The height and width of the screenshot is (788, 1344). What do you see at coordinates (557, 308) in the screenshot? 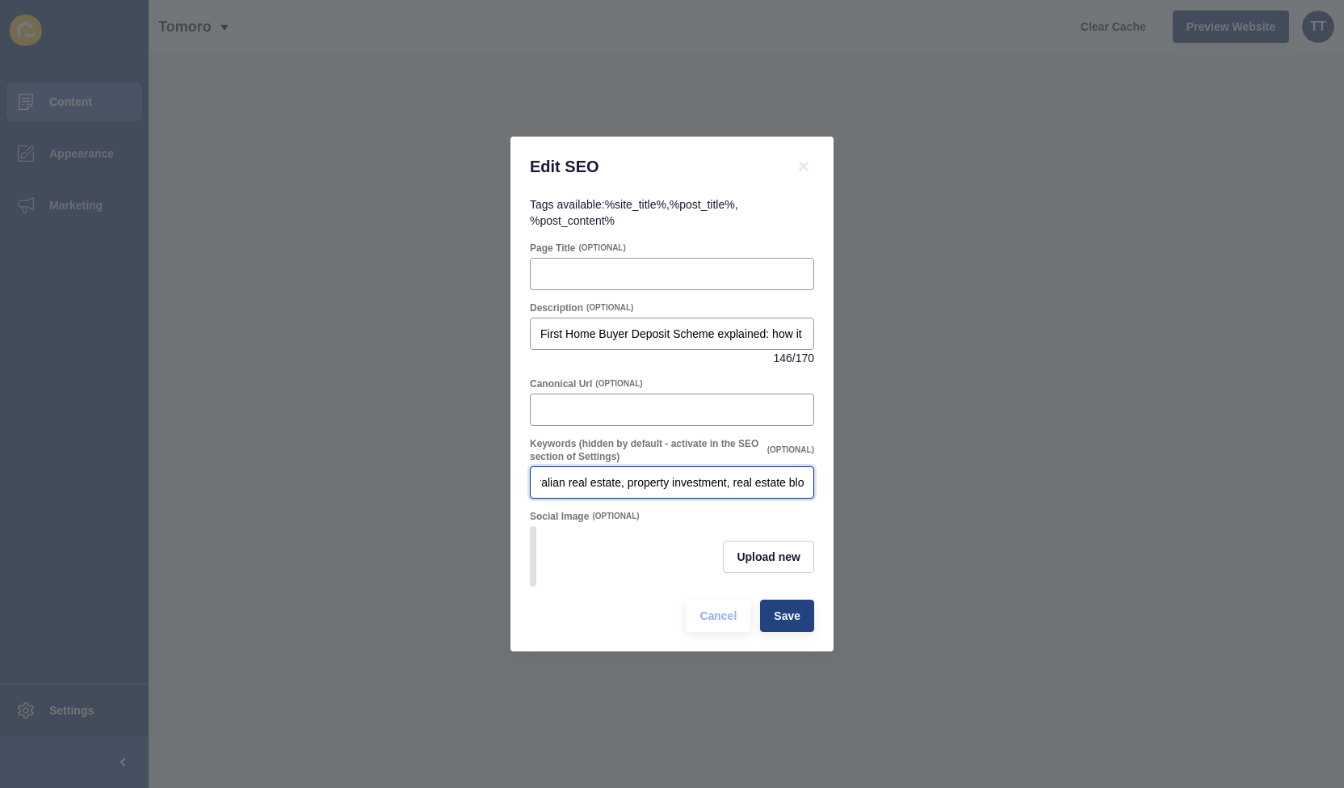
I see `label: Description` at bounding box center [557, 308].